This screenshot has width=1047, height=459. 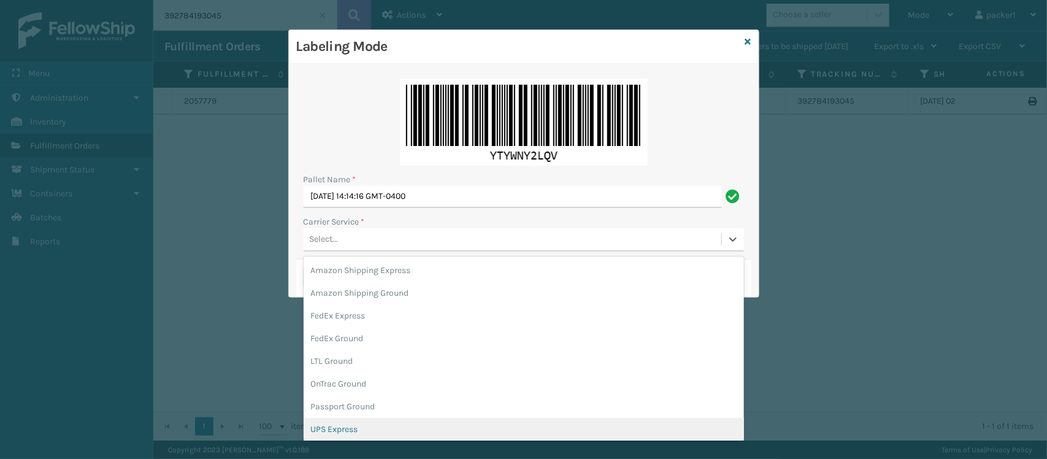 I want to click on div: FedEx Express, so click(x=524, y=315).